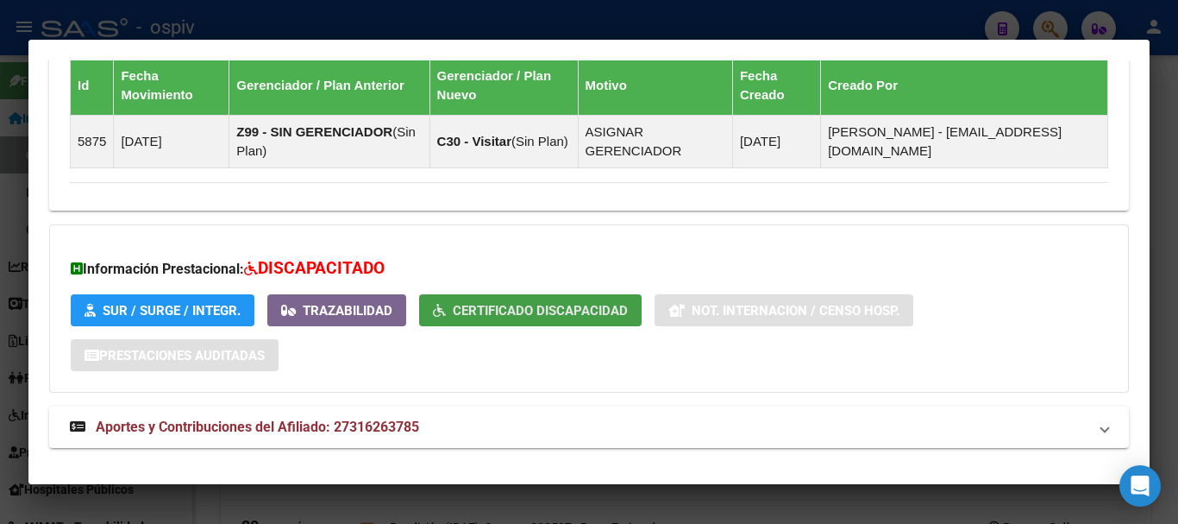 The height and width of the screenshot is (524, 1178). What do you see at coordinates (92, 141) in the screenshot?
I see `td: 5875` at bounding box center [92, 141].